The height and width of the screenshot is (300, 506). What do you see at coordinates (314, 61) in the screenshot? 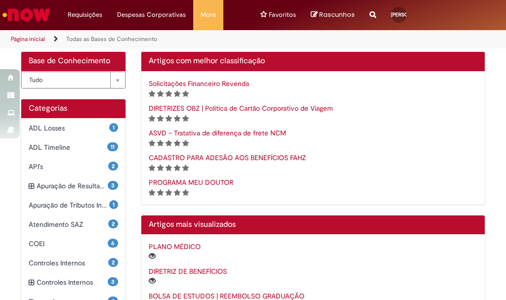
I see `h2: Artigos com melhor classificação` at bounding box center [314, 61].